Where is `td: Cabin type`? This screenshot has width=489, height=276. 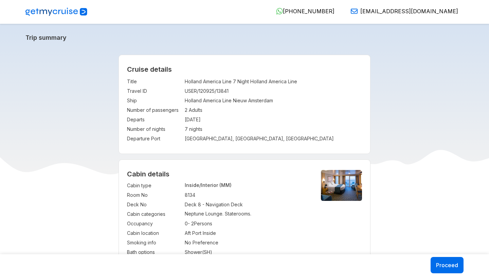 td: Cabin type is located at coordinates (154, 185).